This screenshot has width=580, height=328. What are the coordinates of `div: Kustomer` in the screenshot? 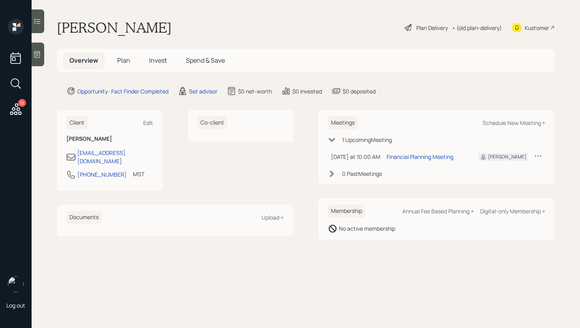 It's located at (537, 28).